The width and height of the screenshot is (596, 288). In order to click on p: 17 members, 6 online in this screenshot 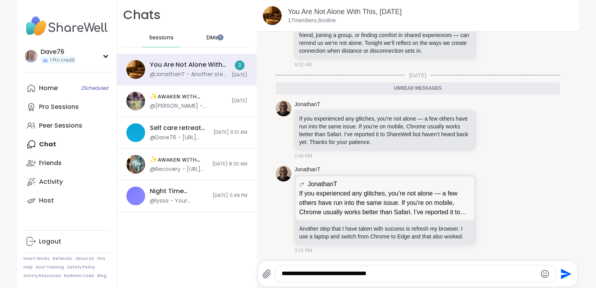, I will do `click(312, 21)`.